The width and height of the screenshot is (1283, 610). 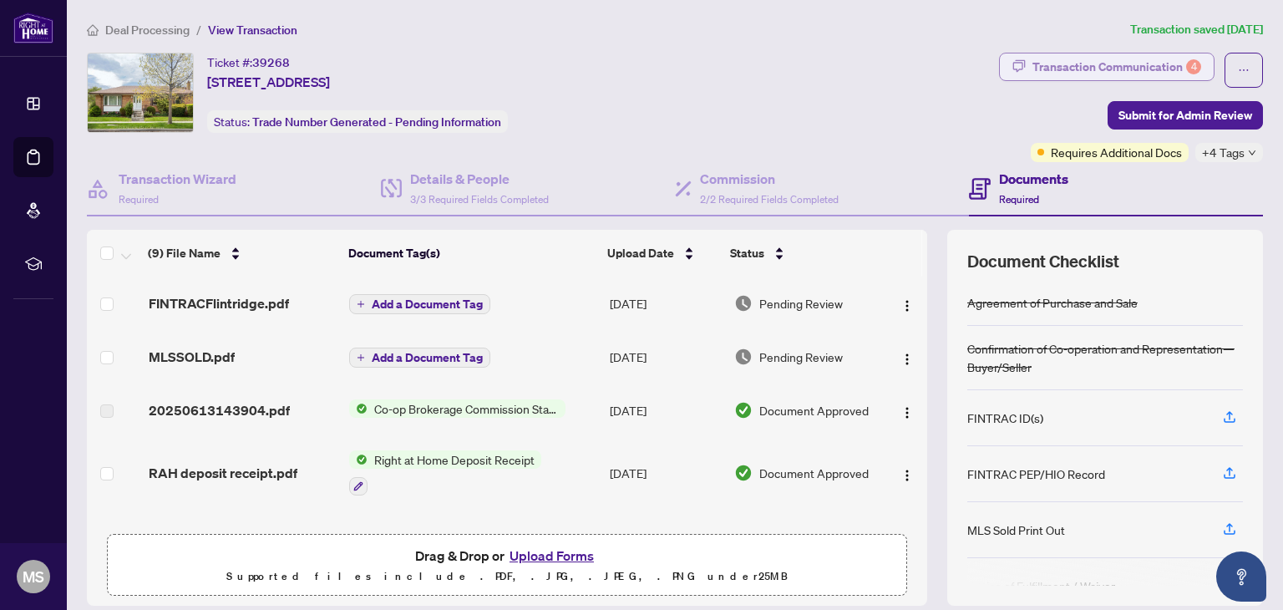 What do you see at coordinates (1005, 418) in the screenshot?
I see `div: FINTRAC ID(s)` at bounding box center [1005, 418].